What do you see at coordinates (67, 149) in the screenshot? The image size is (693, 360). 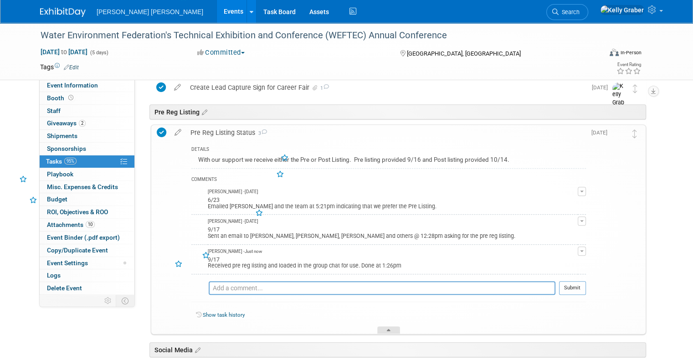 I see `span: Sponsorships` at bounding box center [67, 149].